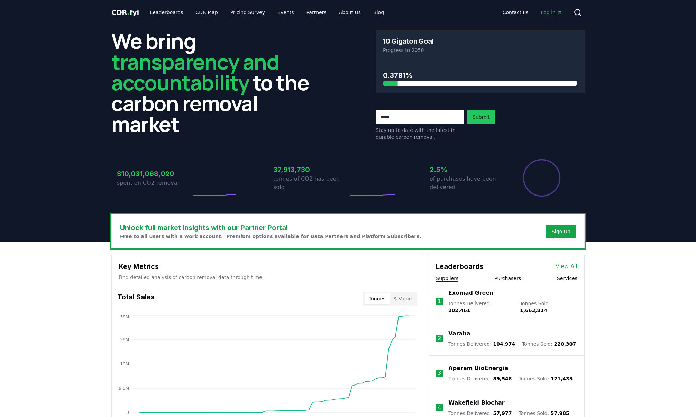 This screenshot has width=696, height=417. I want to click on span: CDR fyi, so click(125, 12).